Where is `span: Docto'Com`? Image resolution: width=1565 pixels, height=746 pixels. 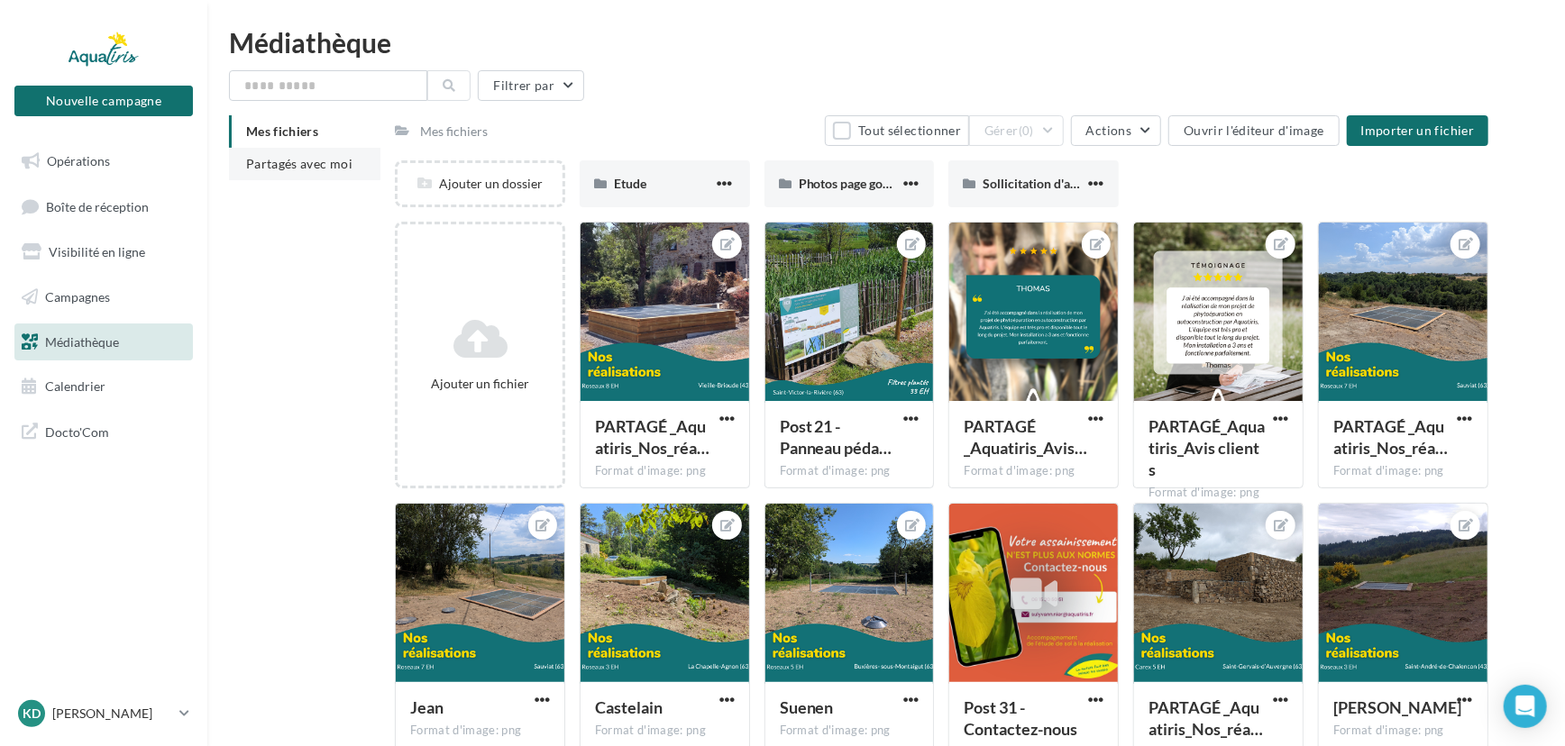 span: Docto'Com is located at coordinates (77, 432).